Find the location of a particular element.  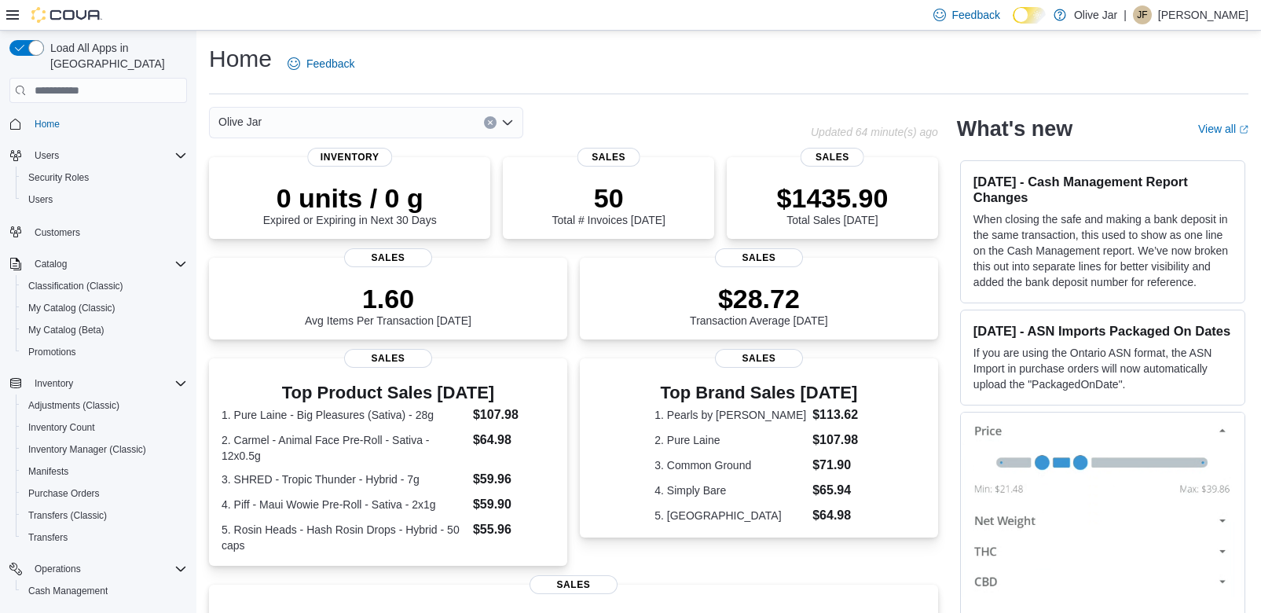

dd: $107.98 is located at coordinates (837, 440).